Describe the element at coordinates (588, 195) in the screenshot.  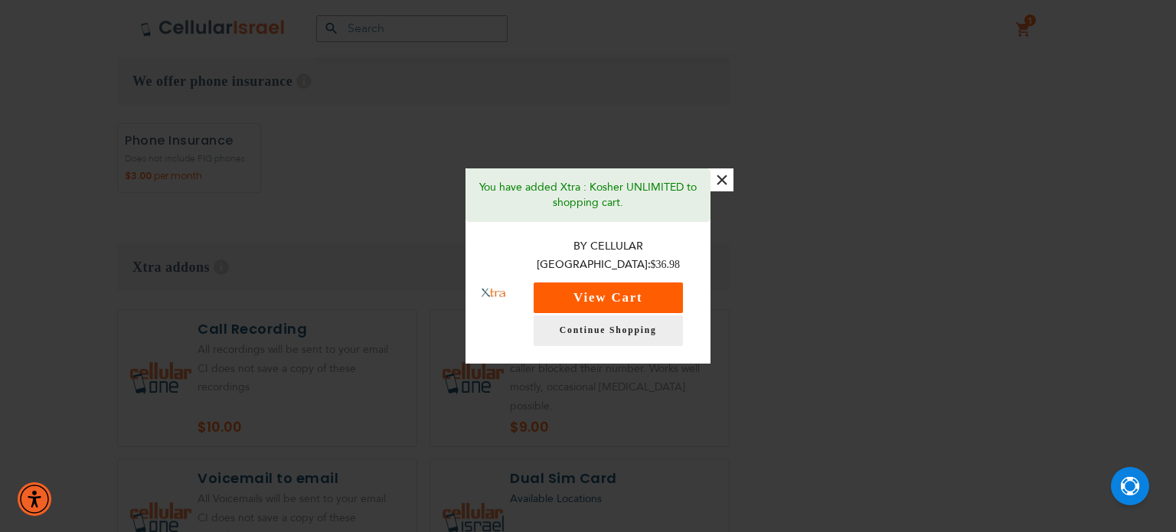
I see `p: You have added Xtra : Kosher UNLIMITED to shopping cart.` at that location.